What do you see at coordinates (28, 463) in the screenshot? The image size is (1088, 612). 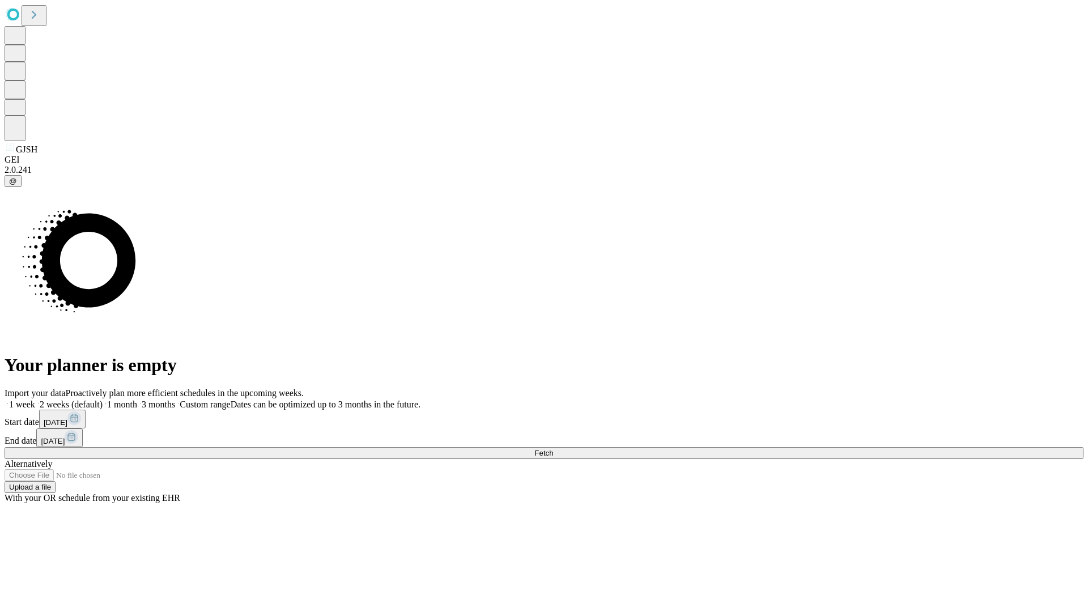 I see `span: Alternatively` at bounding box center [28, 463].